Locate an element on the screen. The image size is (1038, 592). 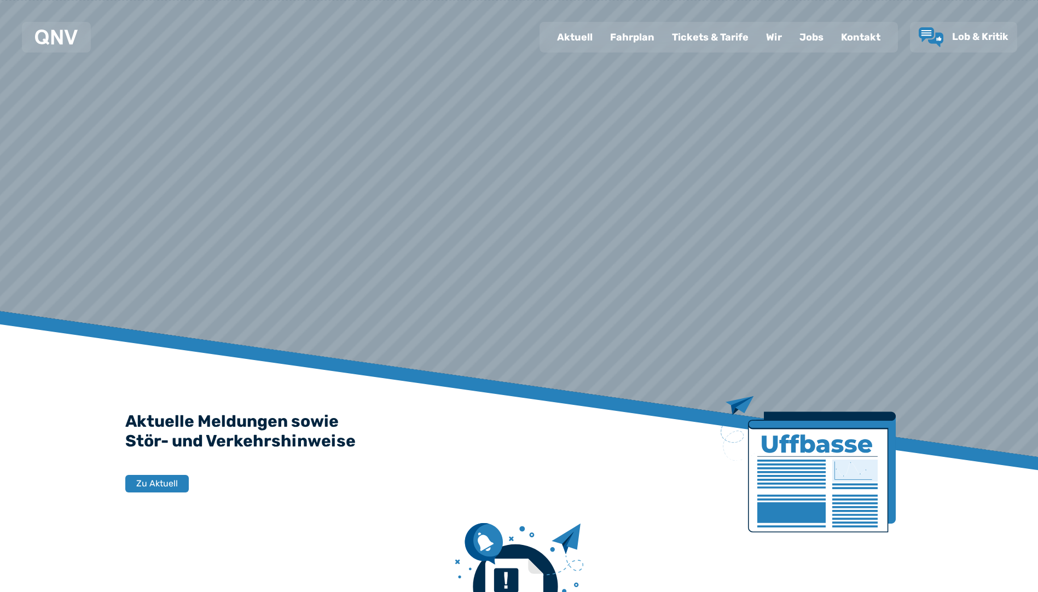
span: Lob & Kritik is located at coordinates (980, 37).